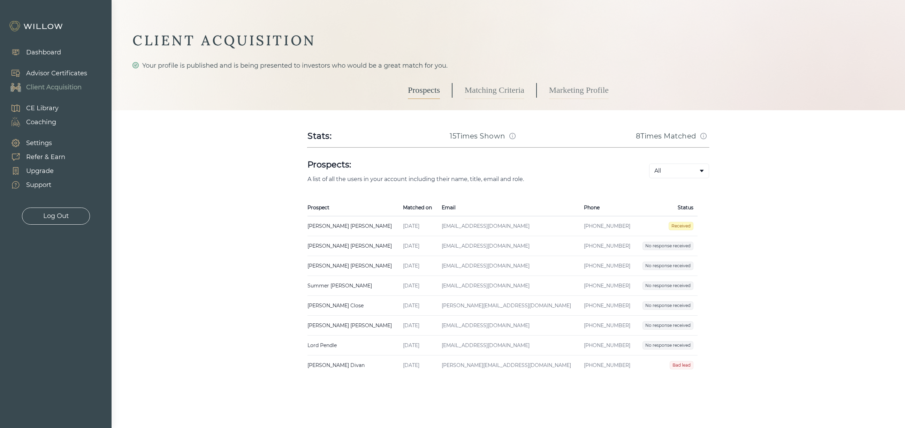 The height and width of the screenshot is (428, 905). I want to click on div: Log Out, so click(56, 216).